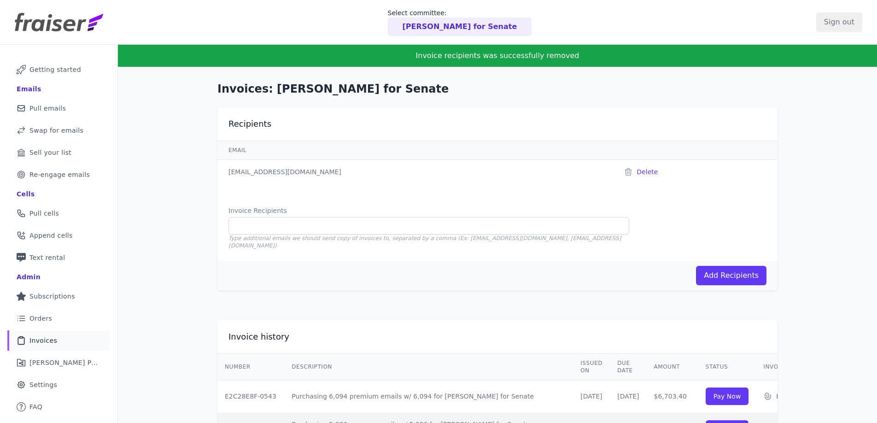 This screenshot has width=877, height=423. I want to click on span: FAQ, so click(36, 407).